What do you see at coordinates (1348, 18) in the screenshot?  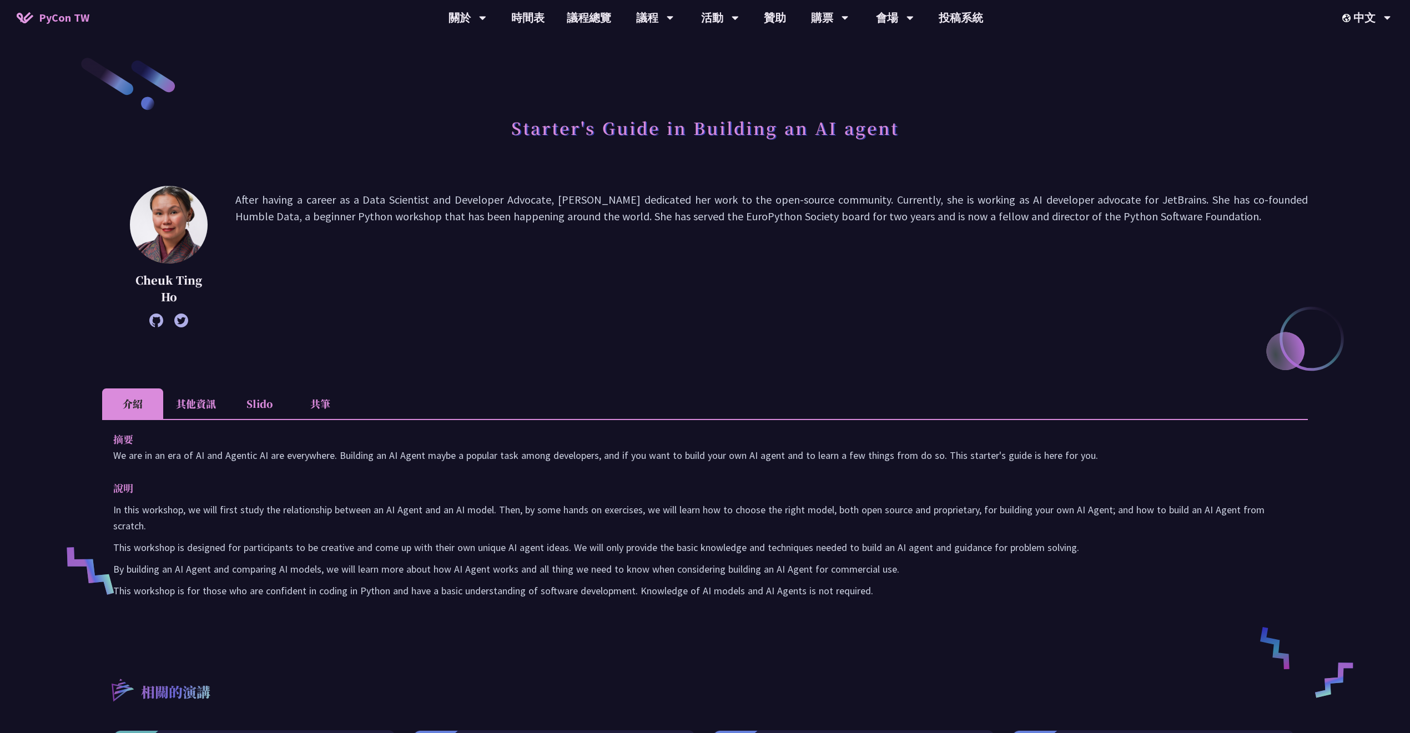 I see `img: Locale Icon` at bounding box center [1348, 18].